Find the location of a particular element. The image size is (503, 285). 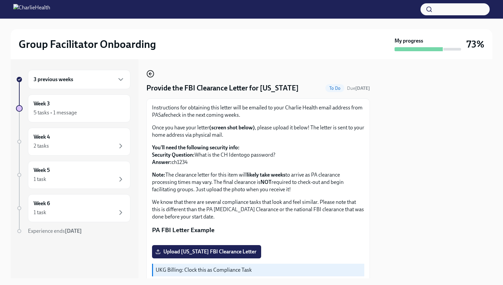

p: PA FBI Letter Example is located at coordinates (258, 230).